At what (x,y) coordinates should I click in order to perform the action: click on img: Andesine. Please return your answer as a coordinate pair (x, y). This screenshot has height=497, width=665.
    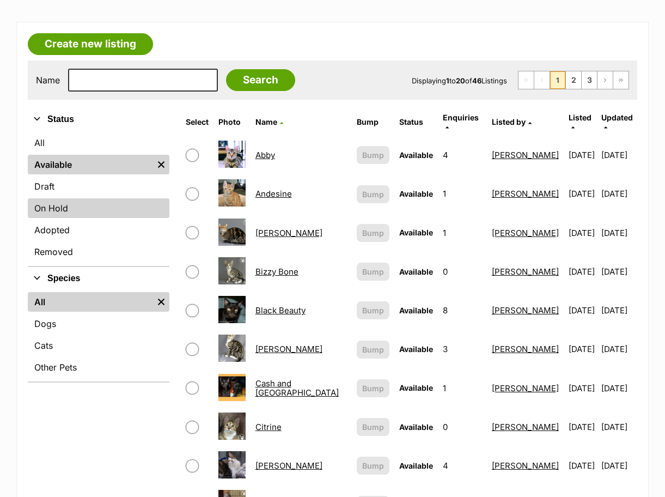
    Looking at the image, I should click on (232, 193).